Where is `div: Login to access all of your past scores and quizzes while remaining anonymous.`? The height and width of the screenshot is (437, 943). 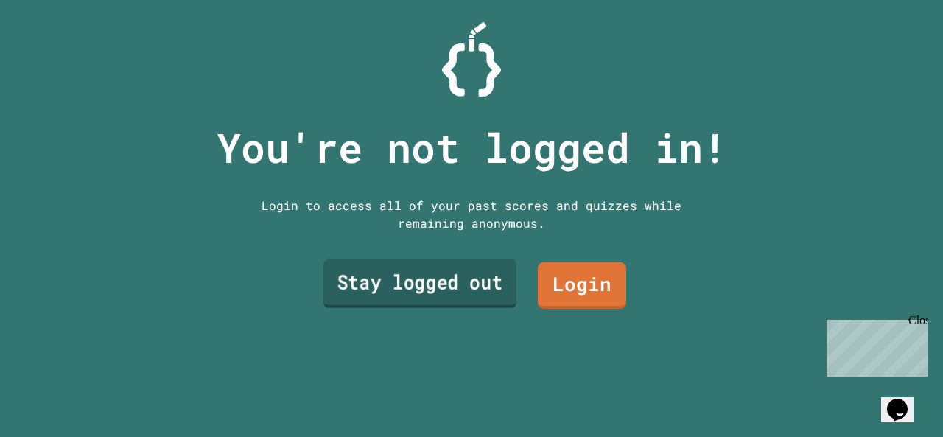
div: Login to access all of your past scores and quizzes while remaining anonymous. is located at coordinates (472, 214).